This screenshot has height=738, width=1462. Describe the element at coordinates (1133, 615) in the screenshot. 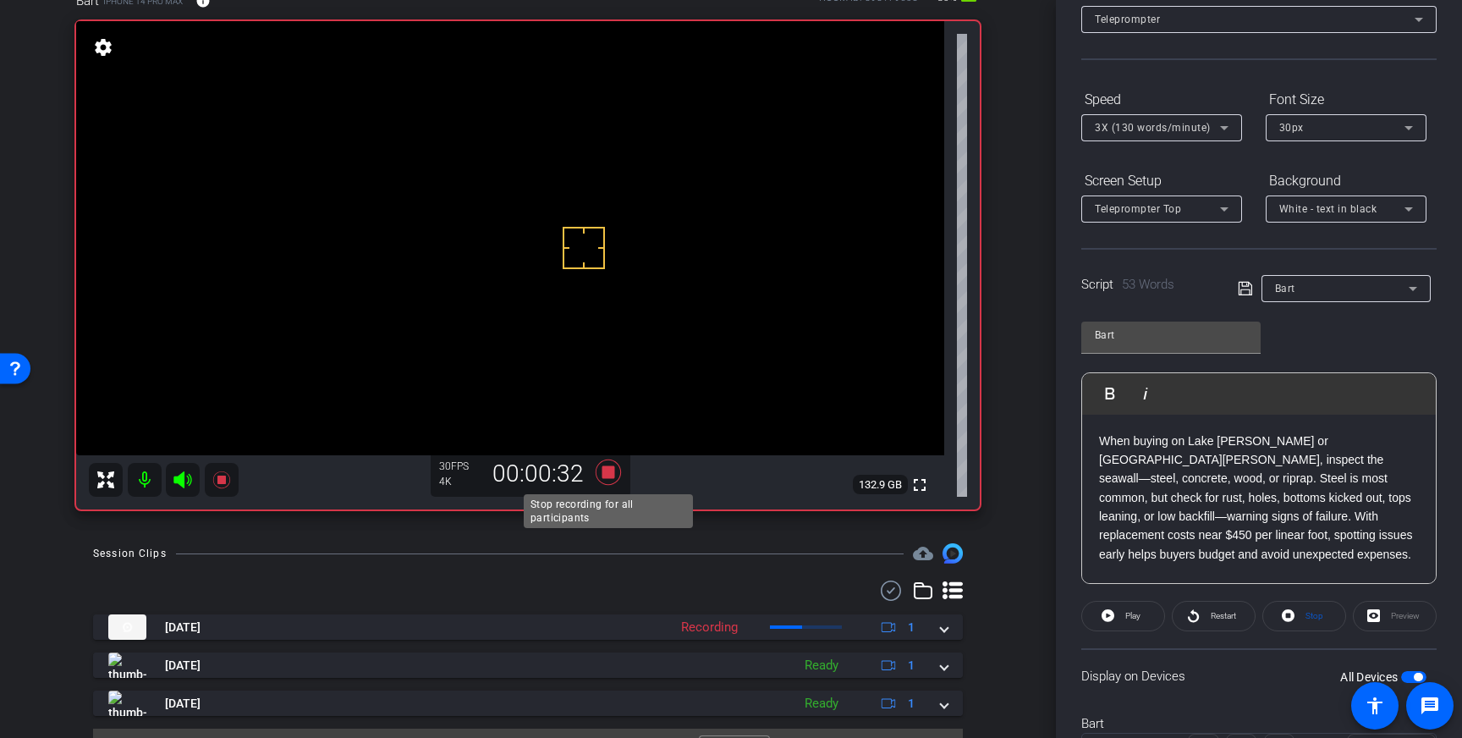

I see `span: Play` at that location.